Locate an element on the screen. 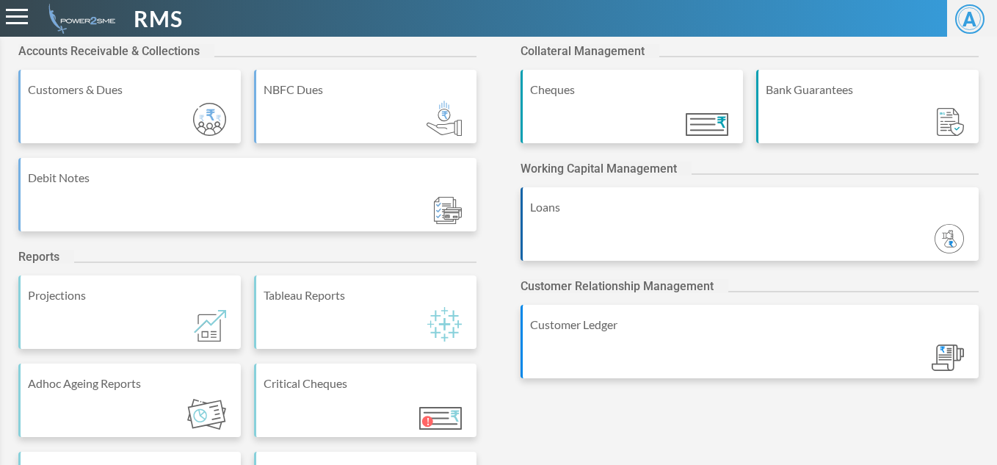 The image size is (997, 465). a: Bank Guarantees Module_ic is located at coordinates (867, 114).